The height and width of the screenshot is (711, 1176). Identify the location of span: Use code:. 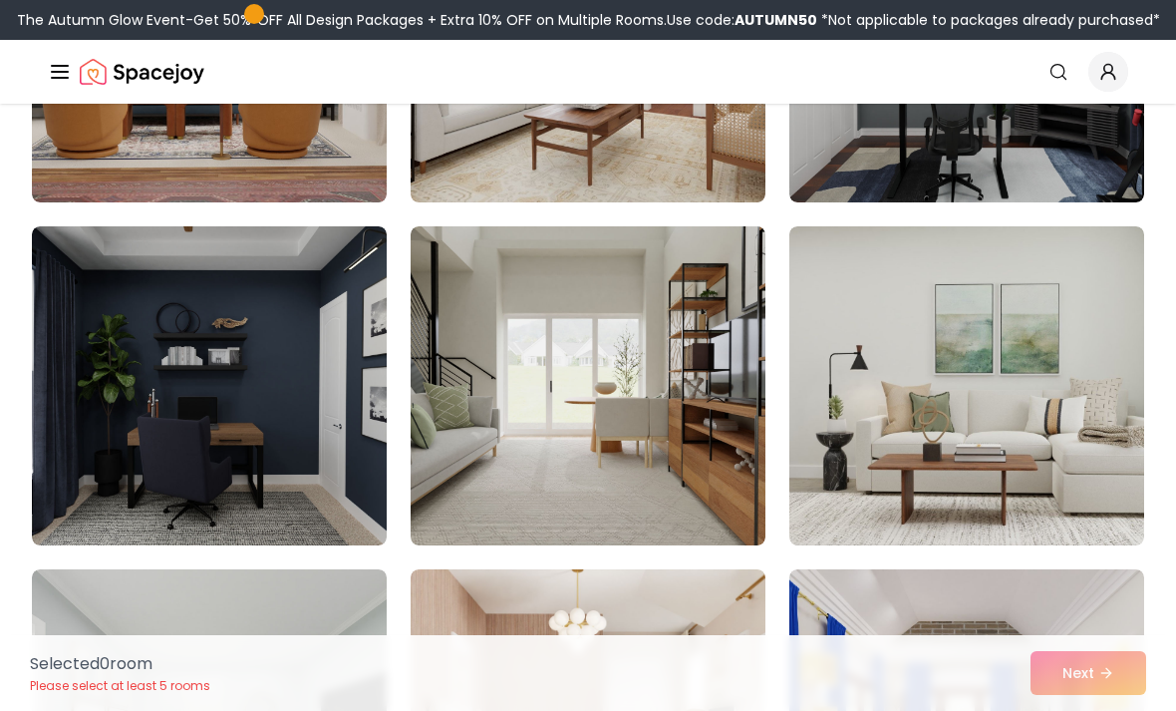
(742, 20).